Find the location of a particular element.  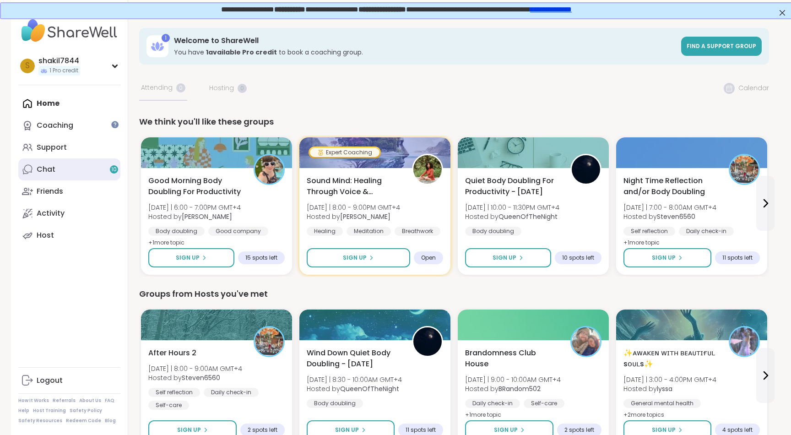

b: lyssa is located at coordinates (665, 389).